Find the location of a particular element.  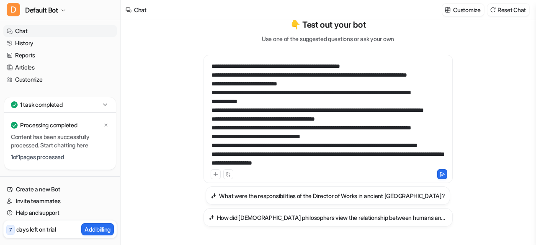

button: How did Daoist philosophers view the relationship between humans and nature?How did [DEMOGRAPHIC_... is located at coordinates (328, 217).